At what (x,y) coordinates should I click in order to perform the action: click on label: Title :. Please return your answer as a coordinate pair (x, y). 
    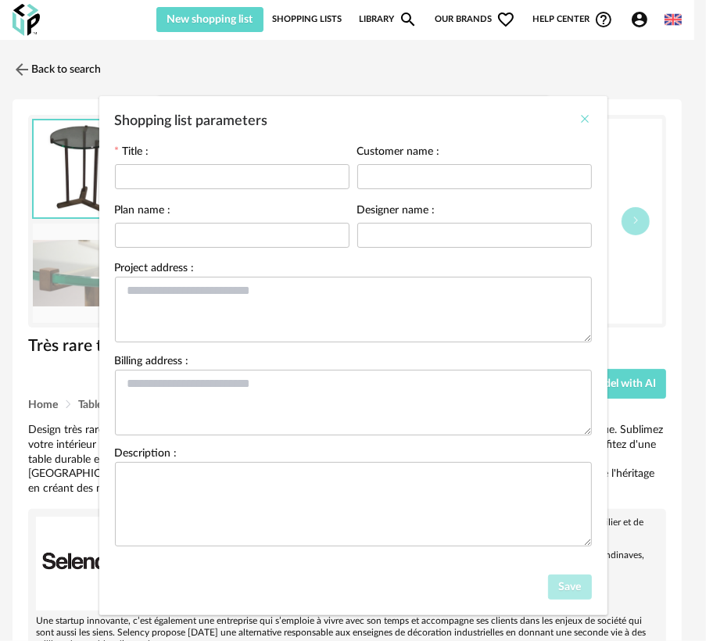
    Looking at the image, I should click on (132, 153).